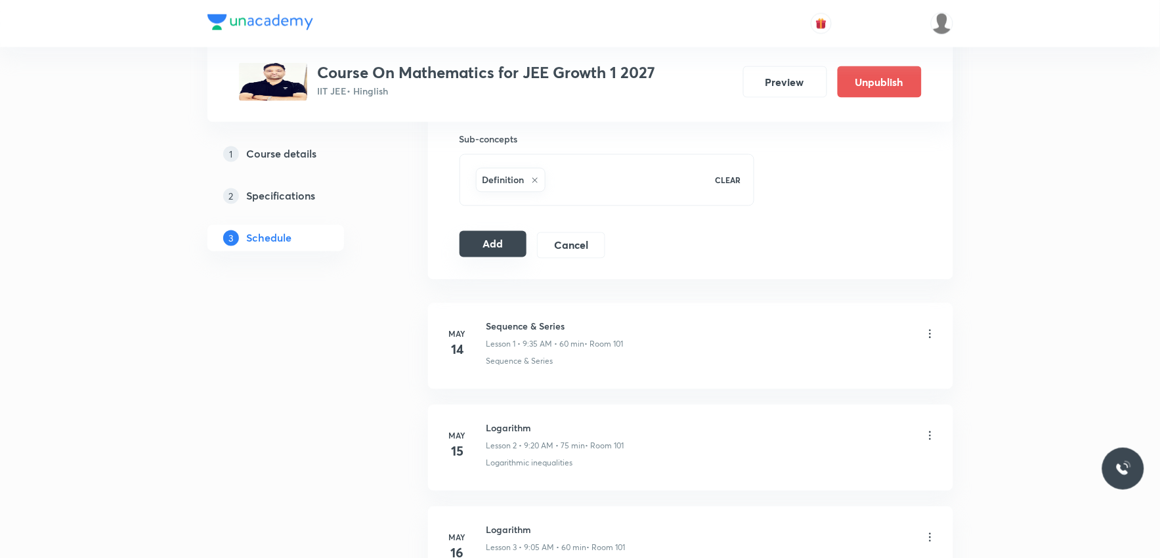  I want to click on p: 3, so click(231, 238).